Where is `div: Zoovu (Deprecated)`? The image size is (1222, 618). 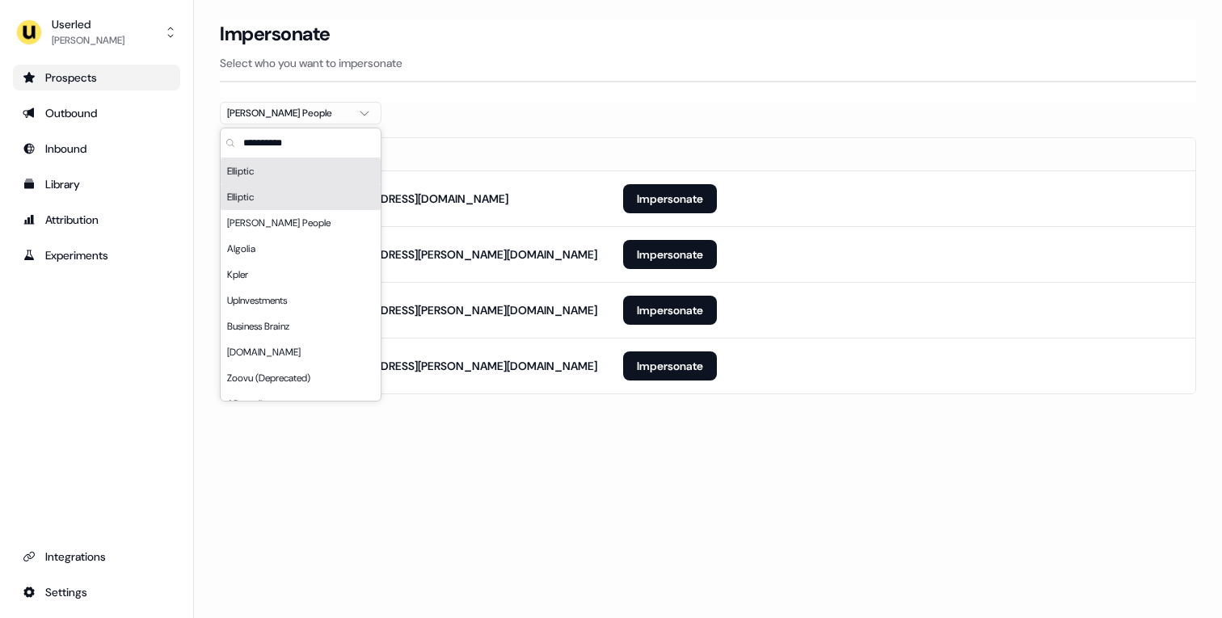
div: Zoovu (Deprecated) is located at coordinates (301, 378).